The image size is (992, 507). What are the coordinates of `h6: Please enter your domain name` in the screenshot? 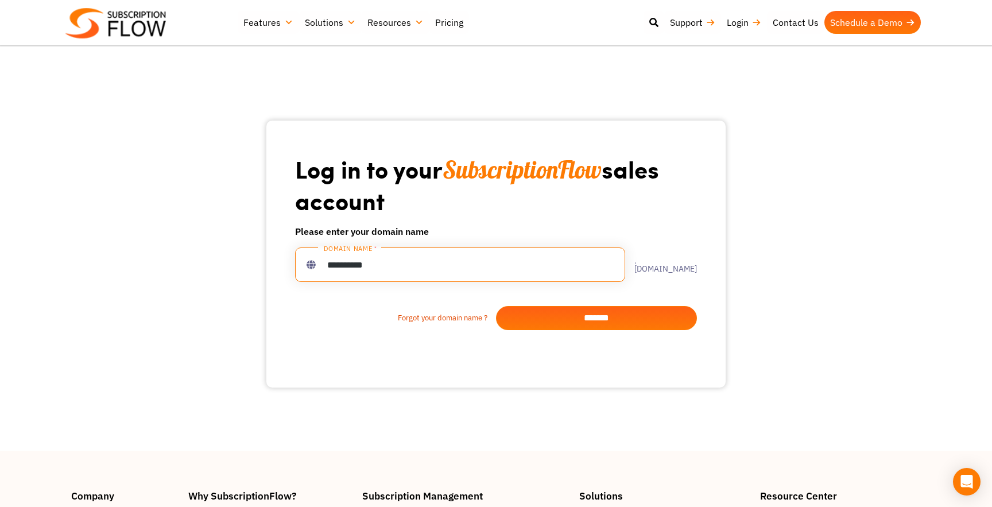 It's located at (496, 231).